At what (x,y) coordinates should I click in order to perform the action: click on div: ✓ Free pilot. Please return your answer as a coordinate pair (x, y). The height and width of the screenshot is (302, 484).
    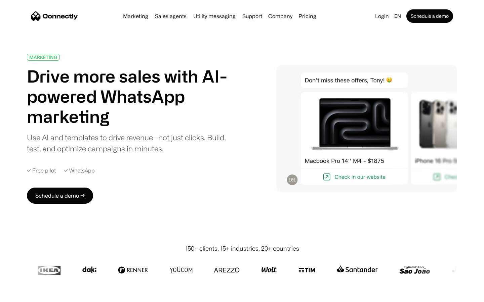
    Looking at the image, I should click on (41, 171).